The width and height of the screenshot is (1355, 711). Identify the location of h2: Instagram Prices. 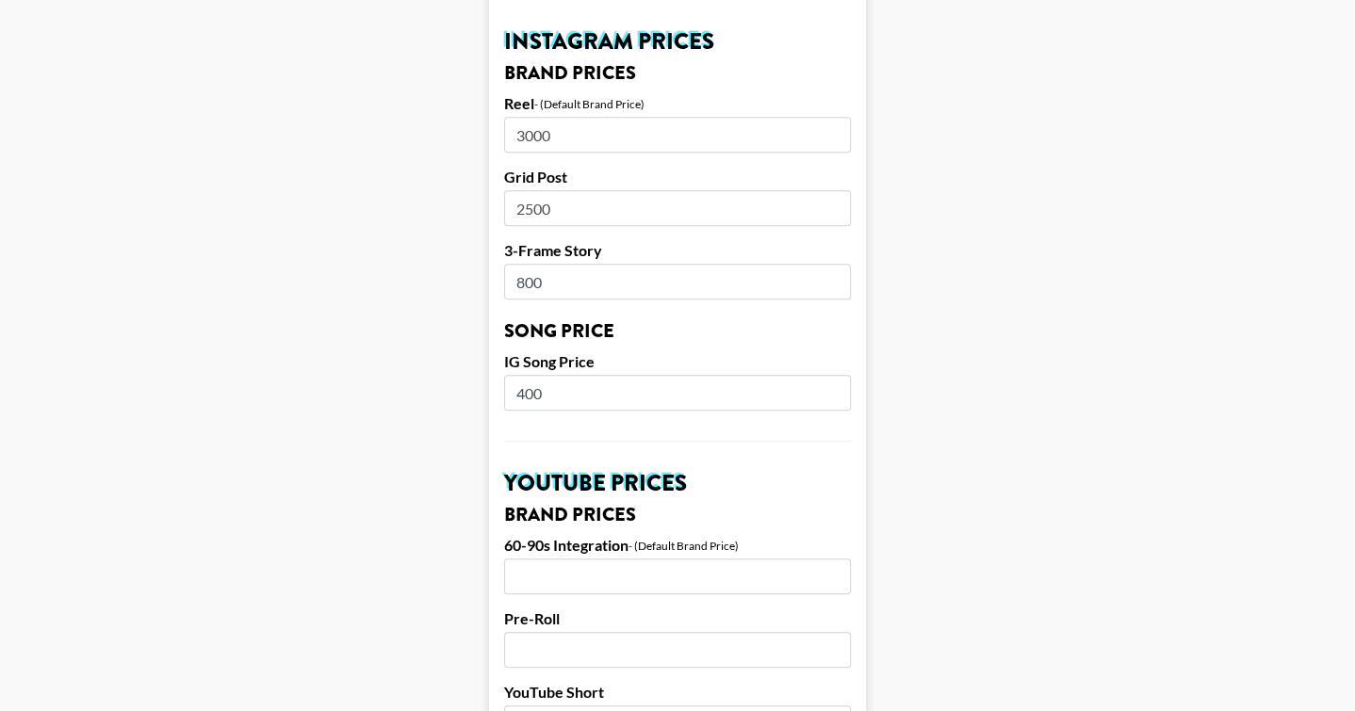
(677, 41).